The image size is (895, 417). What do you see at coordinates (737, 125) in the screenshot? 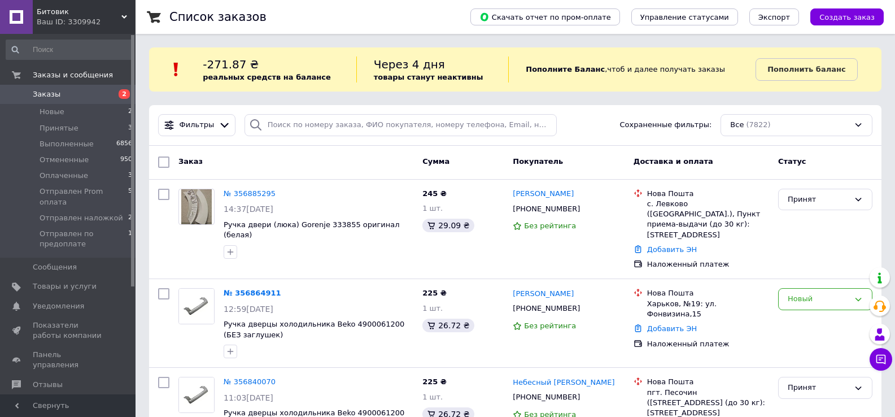
I see `span: Все` at bounding box center [737, 125].